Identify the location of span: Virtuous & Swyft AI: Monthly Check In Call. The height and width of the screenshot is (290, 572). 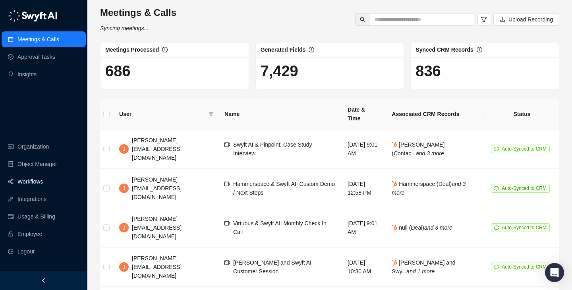
(280, 228).